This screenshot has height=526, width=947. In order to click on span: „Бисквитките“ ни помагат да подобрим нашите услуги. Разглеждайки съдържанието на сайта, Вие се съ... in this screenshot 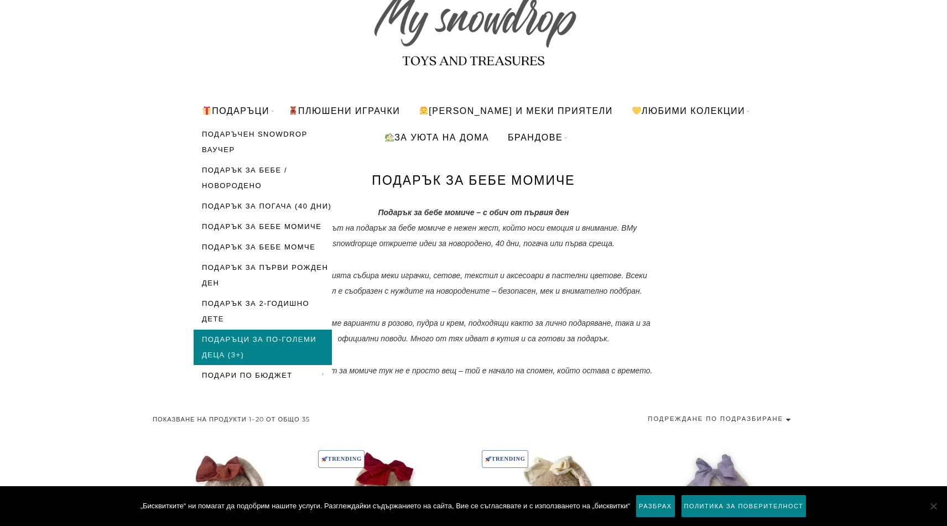, I will do `click(385, 506)`.